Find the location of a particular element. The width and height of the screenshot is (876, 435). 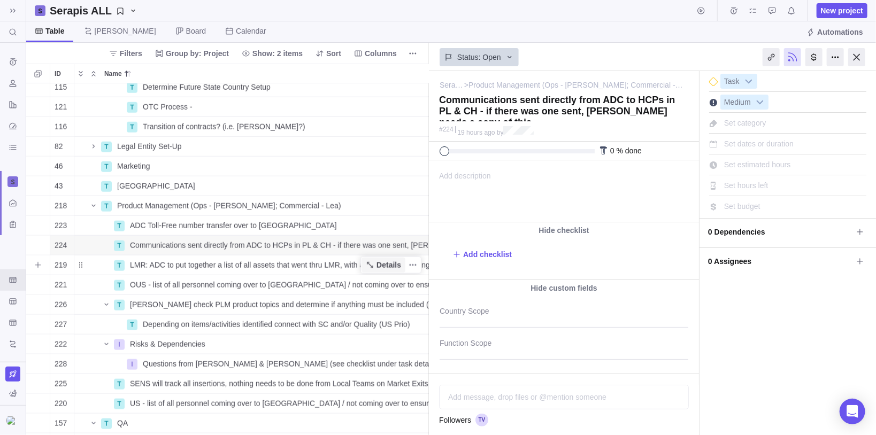

div: Open Intercom Messenger is located at coordinates (852, 412).